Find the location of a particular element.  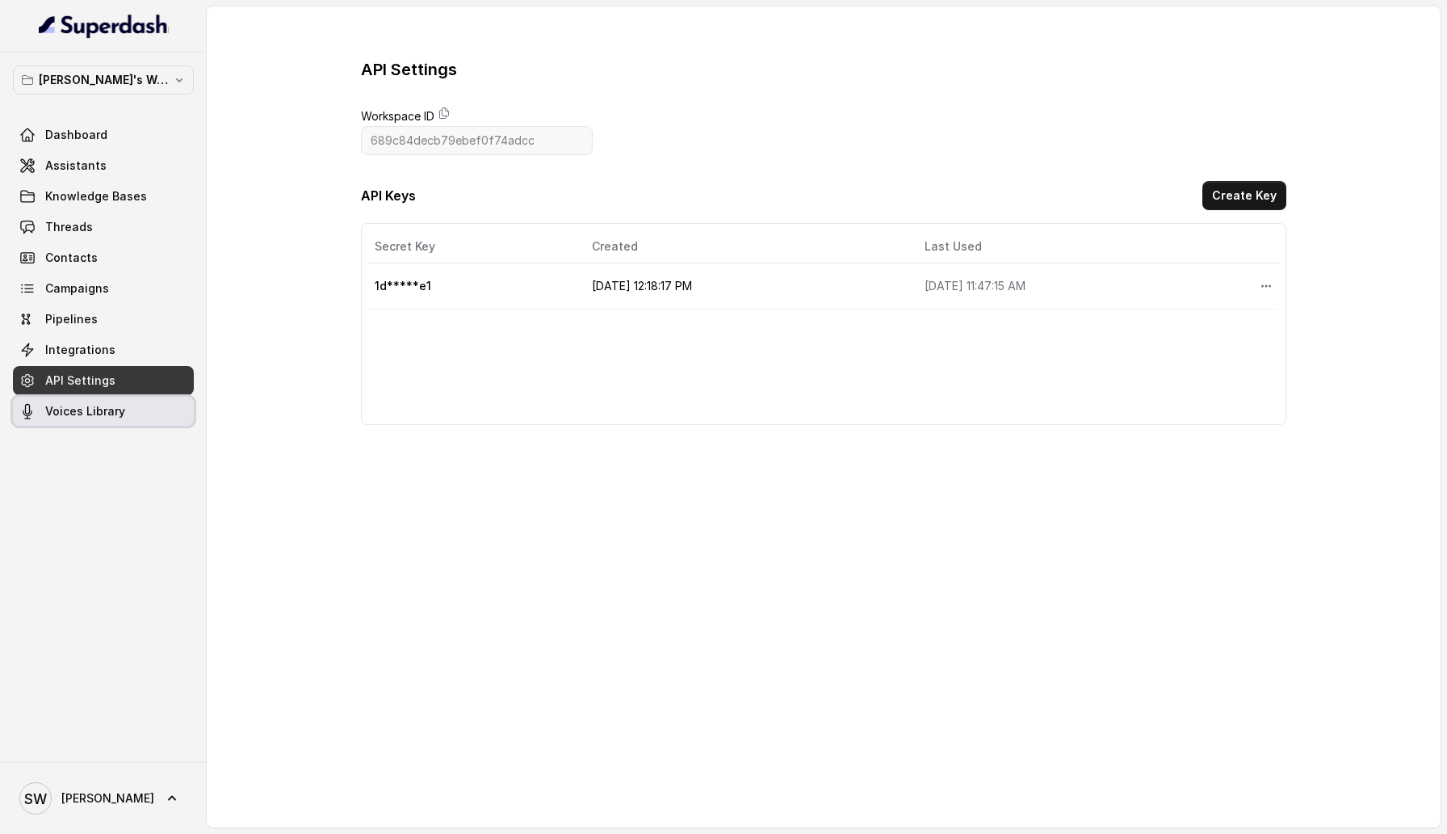

a: API Settings is located at coordinates (103, 380).